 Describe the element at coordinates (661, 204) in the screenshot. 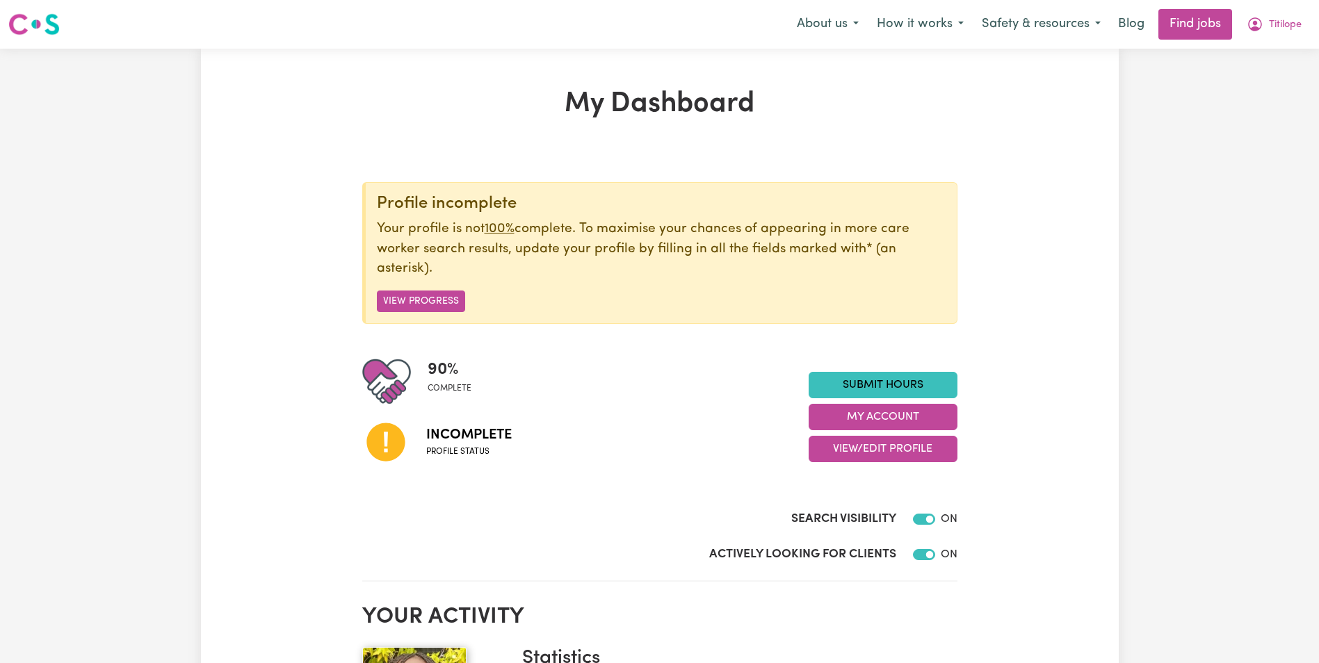

I see `div: Profile incomplete` at that location.